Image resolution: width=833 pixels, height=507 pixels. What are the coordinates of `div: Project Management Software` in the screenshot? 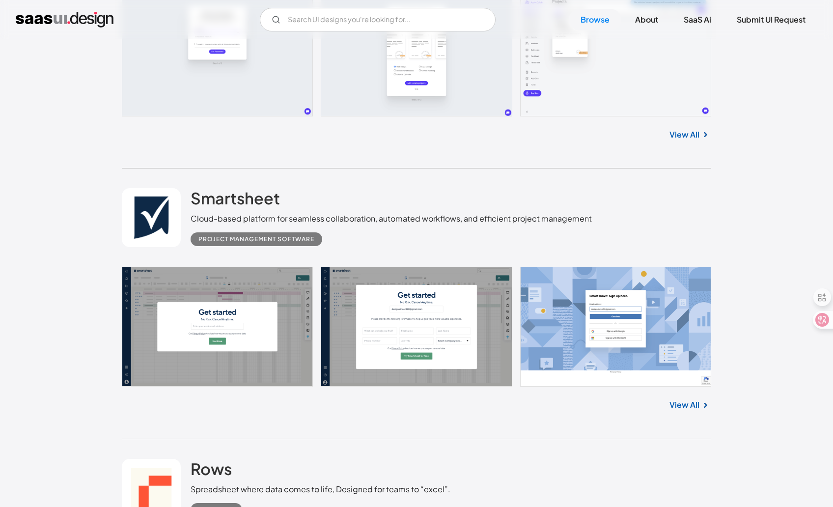 It's located at (256, 239).